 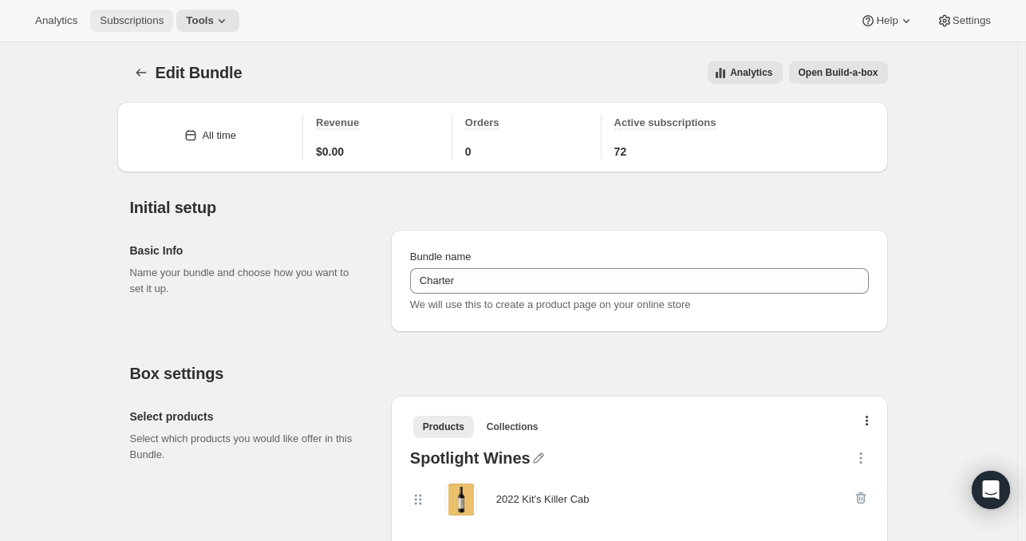 What do you see at coordinates (247, 447) in the screenshot?
I see `p: Select which products you would like offer in this Bundle.` at bounding box center [247, 447].